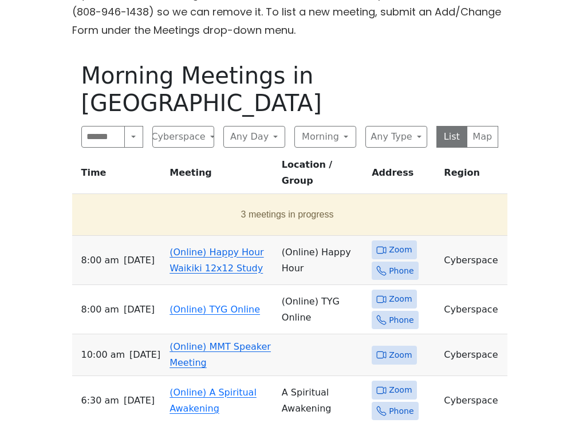 This screenshot has width=579, height=423. I want to click on button: Any Type, so click(396, 137).